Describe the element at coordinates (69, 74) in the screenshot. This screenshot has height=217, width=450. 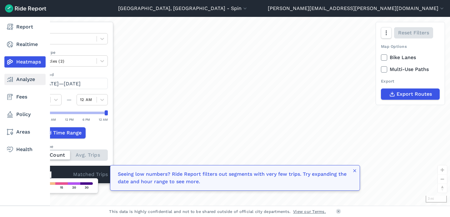
I see `label: Data Period` at that location.